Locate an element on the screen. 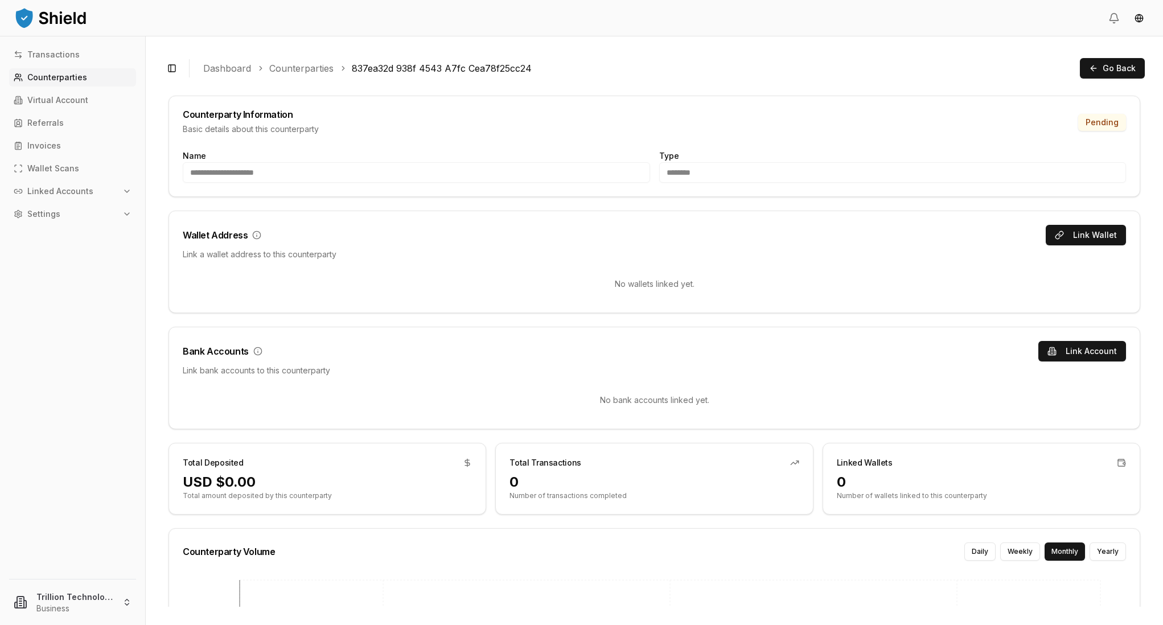 The image size is (1163, 625). a: Dashboard is located at coordinates (227, 68).